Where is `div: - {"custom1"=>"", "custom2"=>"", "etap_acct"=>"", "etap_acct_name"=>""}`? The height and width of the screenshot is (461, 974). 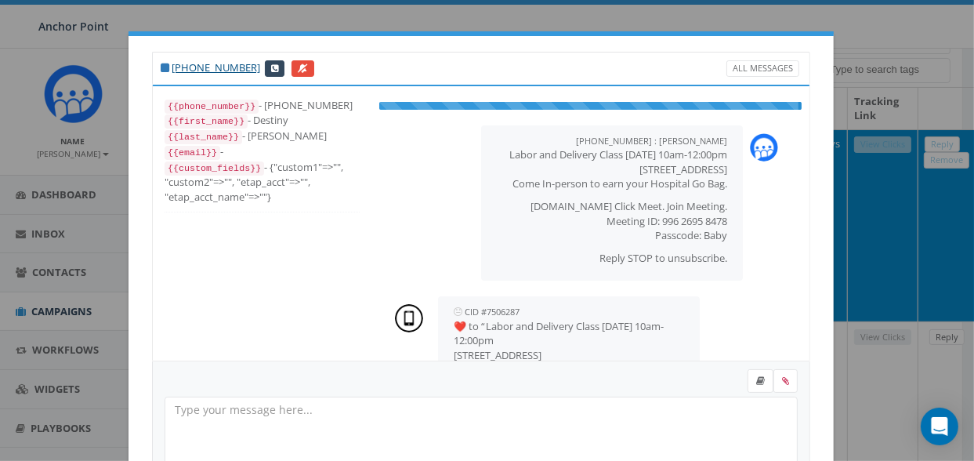
div: - {"custom1"=>"", "custom2"=>"", "etap_acct"=>"", "etap_acct_name"=>""} is located at coordinates (262, 182).